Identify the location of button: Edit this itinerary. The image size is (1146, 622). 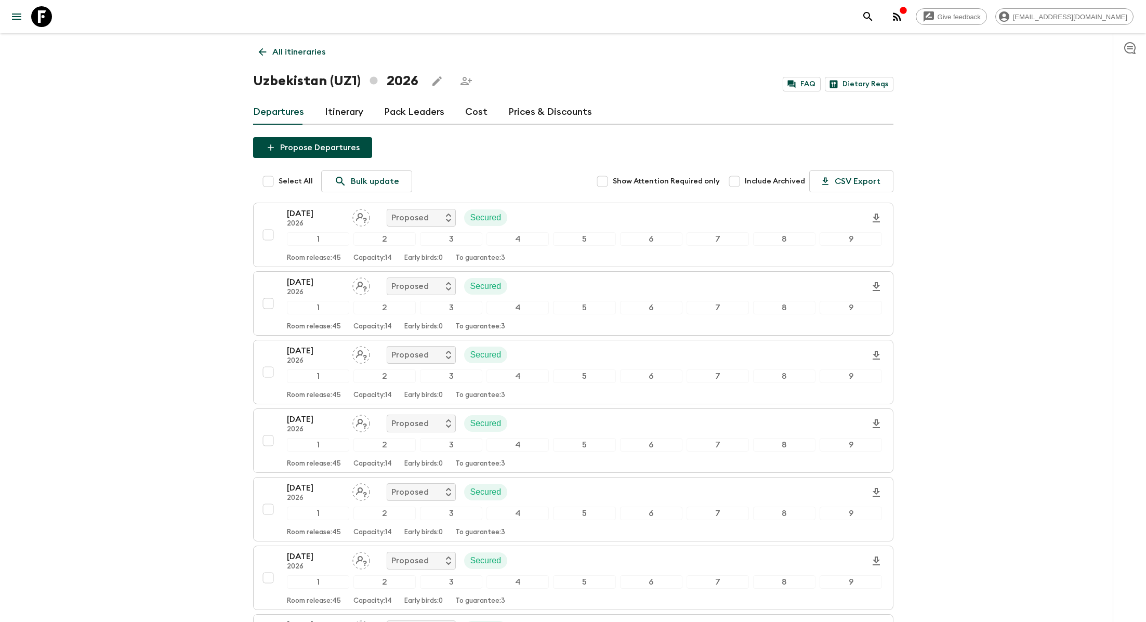
(437, 81).